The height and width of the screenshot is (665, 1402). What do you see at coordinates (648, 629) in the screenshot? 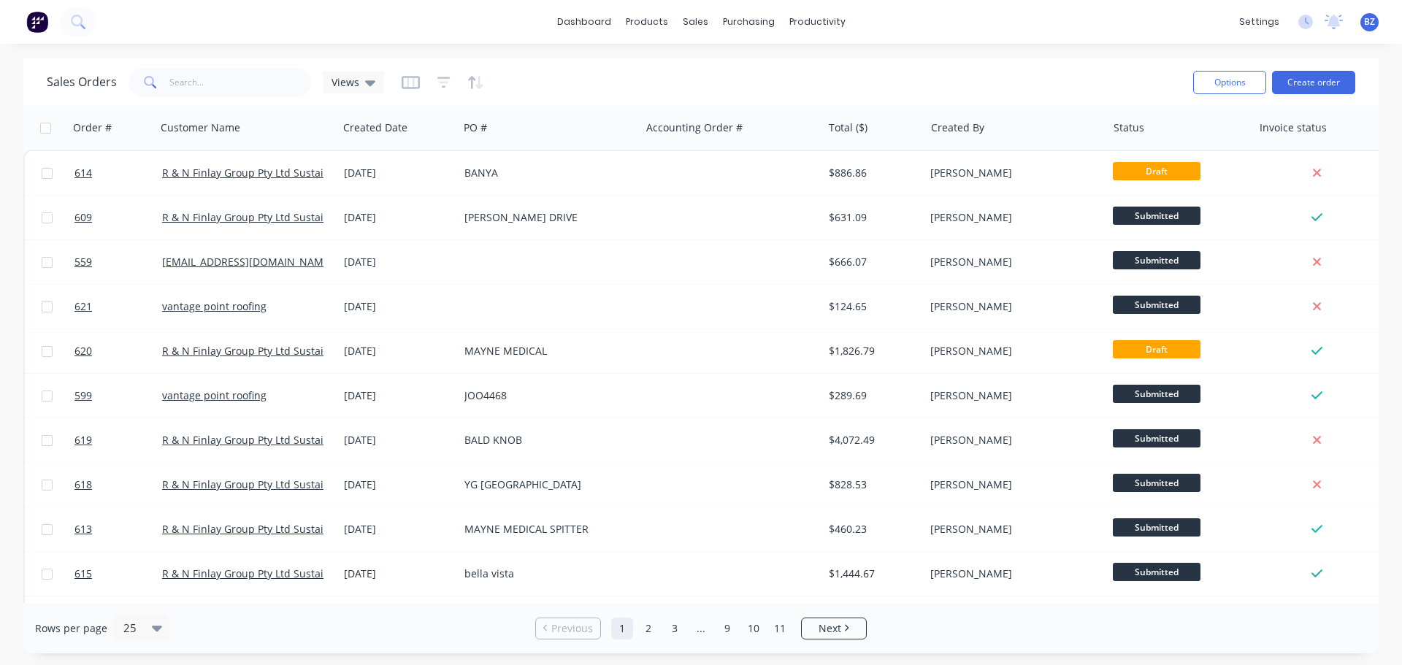
I see `a: Page 2` at bounding box center [648, 629].